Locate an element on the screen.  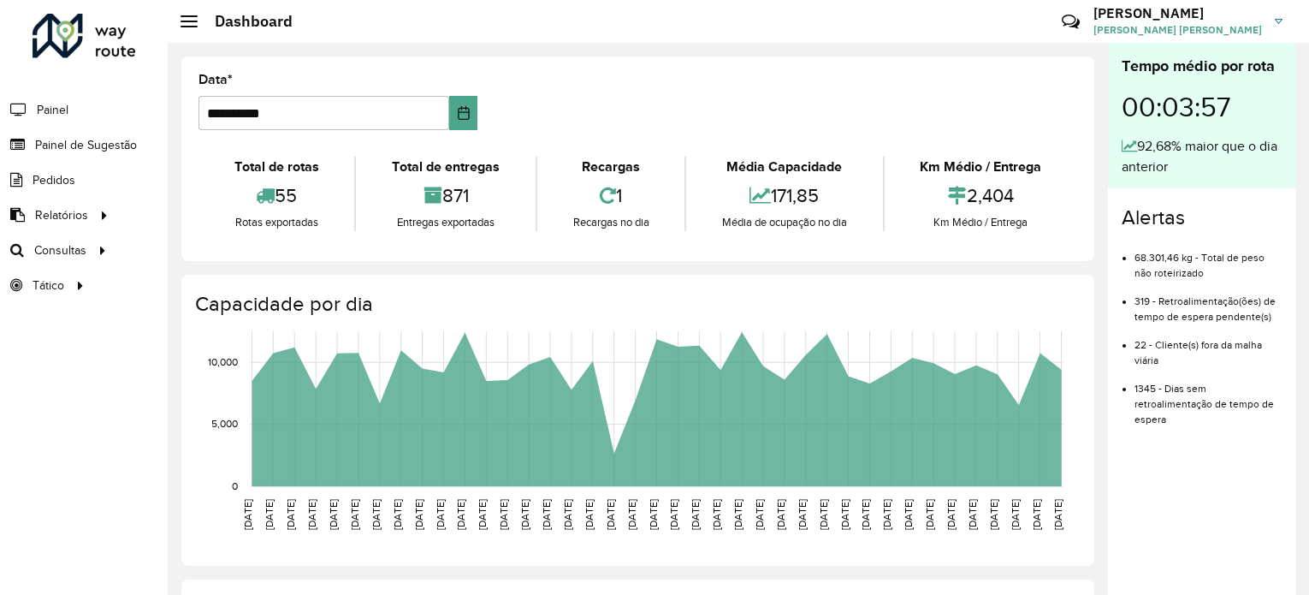
div: Total de entregas is located at coordinates (445, 167).